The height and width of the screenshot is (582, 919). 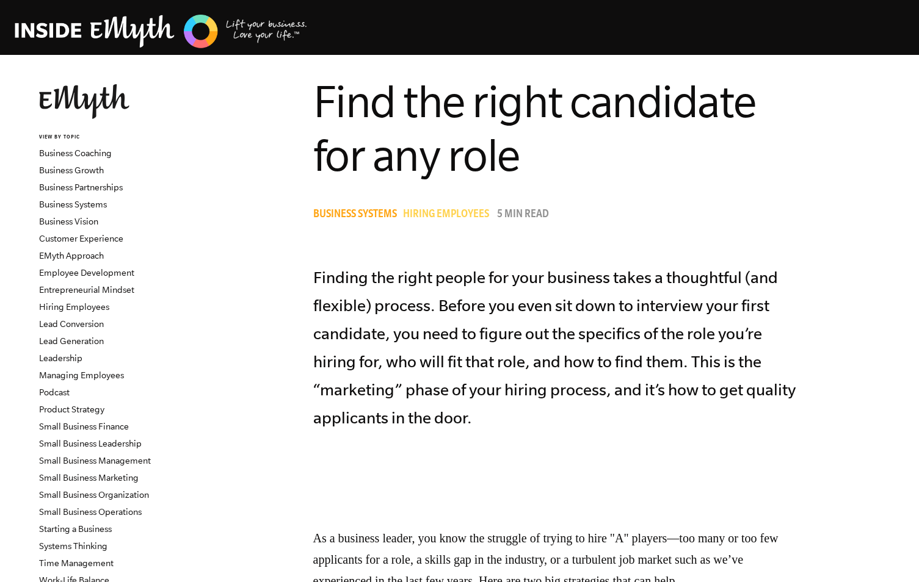 I want to click on a: Lead Conversion, so click(x=71, y=324).